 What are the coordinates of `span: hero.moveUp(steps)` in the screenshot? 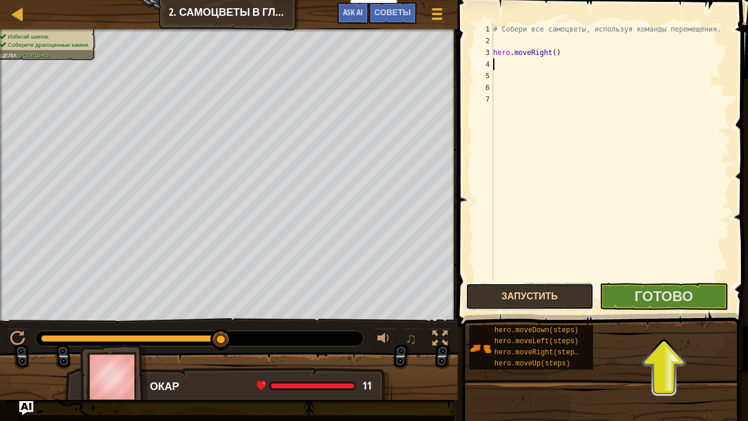 It's located at (532, 363).